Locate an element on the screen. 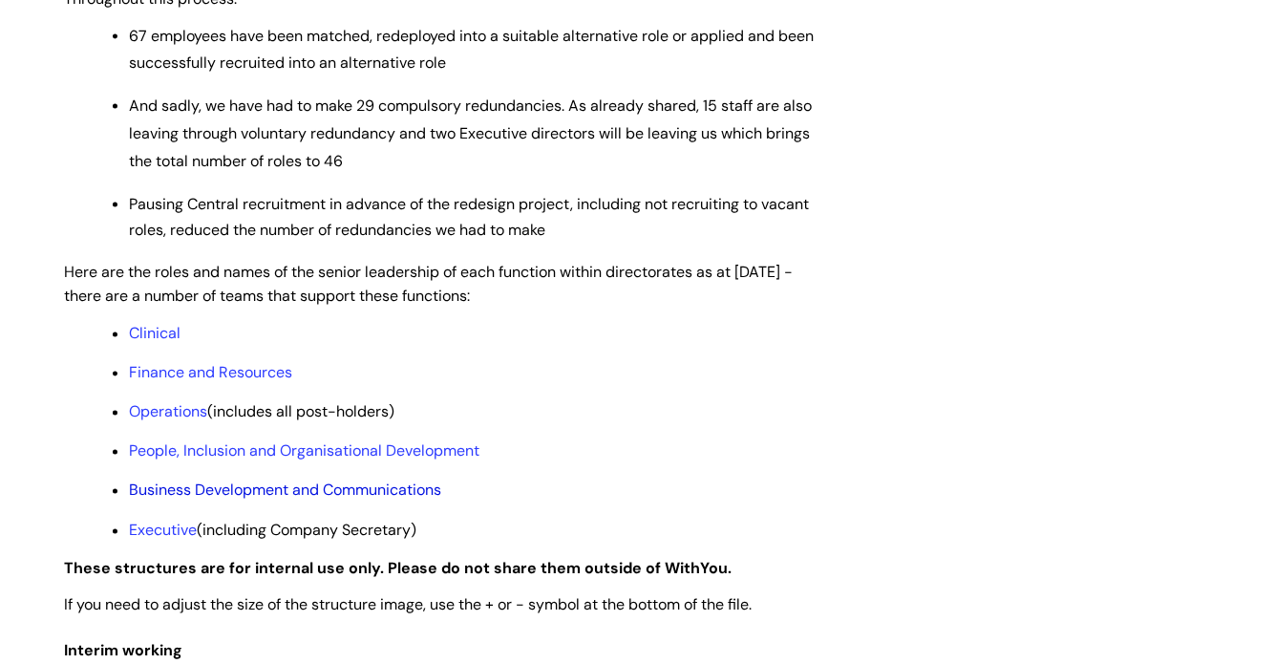  a: Executive is located at coordinates (162, 530).